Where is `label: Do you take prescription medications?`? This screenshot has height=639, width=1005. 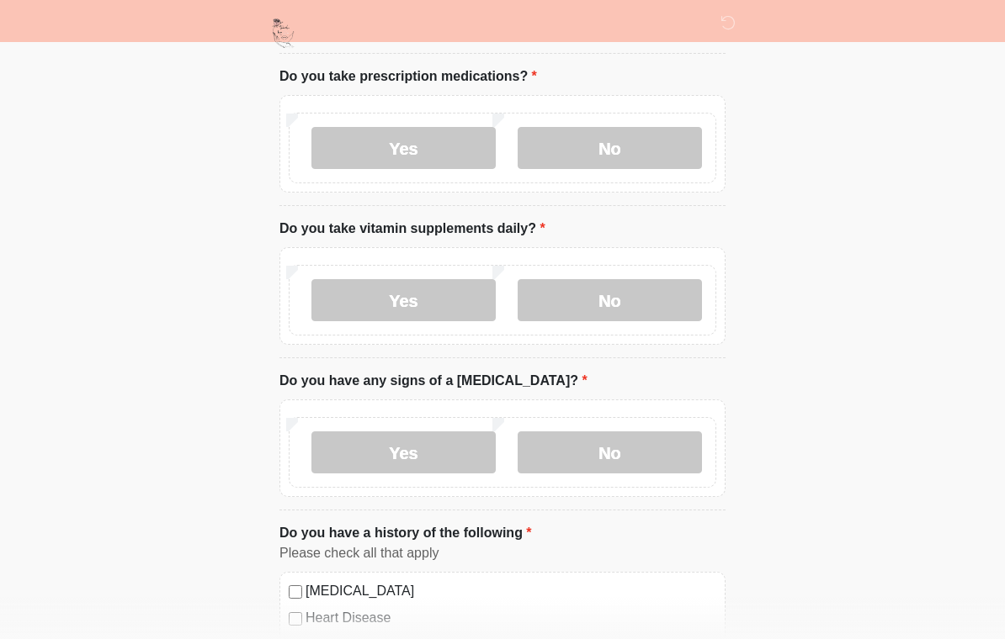
label: Do you take prescription medications? is located at coordinates (408, 77).